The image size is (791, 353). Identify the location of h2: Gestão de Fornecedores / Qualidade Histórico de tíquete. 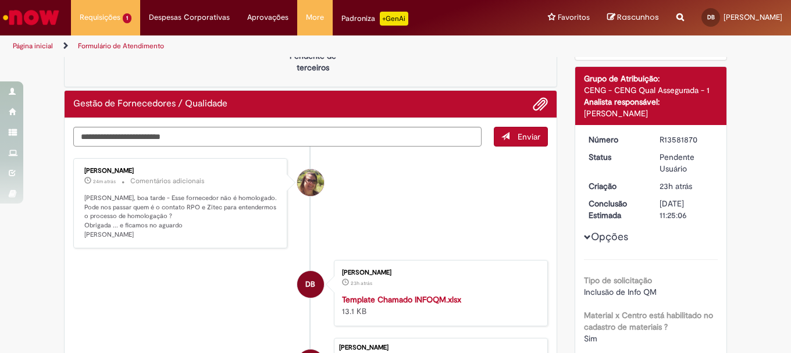
(150, 104).